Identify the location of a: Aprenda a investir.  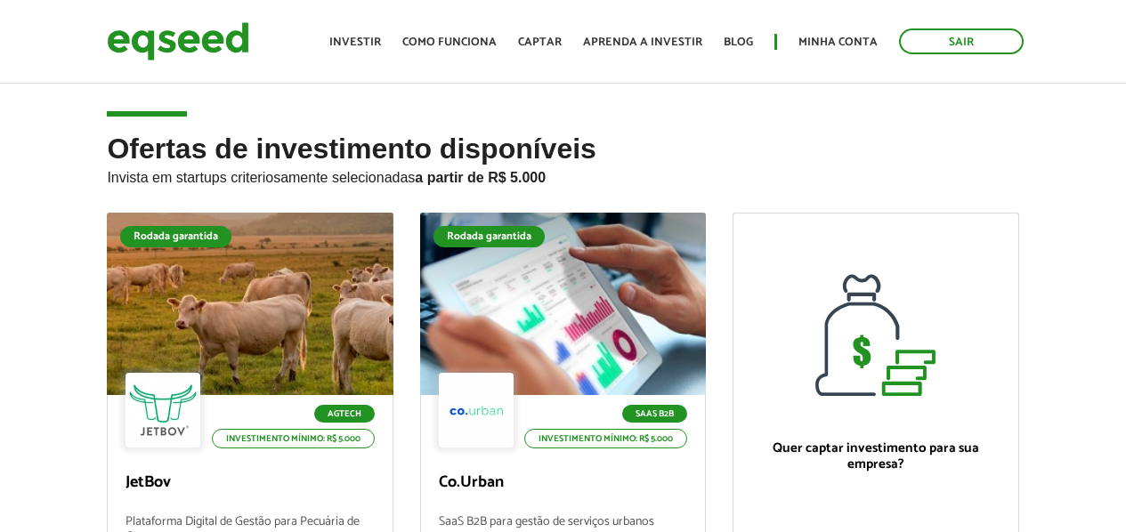
(643, 42).